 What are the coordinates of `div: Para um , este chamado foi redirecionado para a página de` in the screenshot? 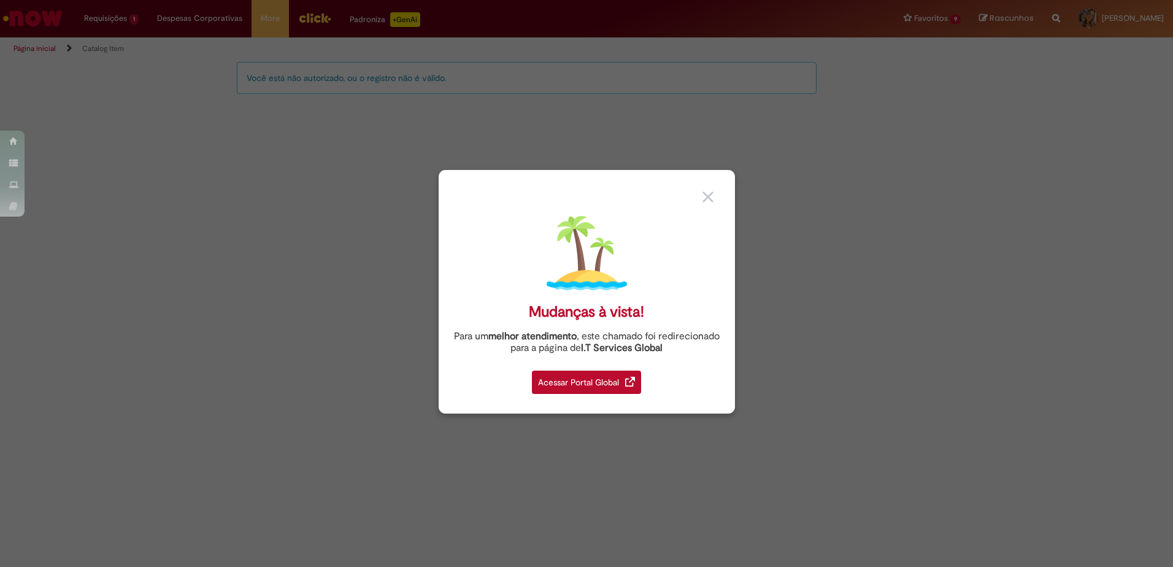 It's located at (586, 342).